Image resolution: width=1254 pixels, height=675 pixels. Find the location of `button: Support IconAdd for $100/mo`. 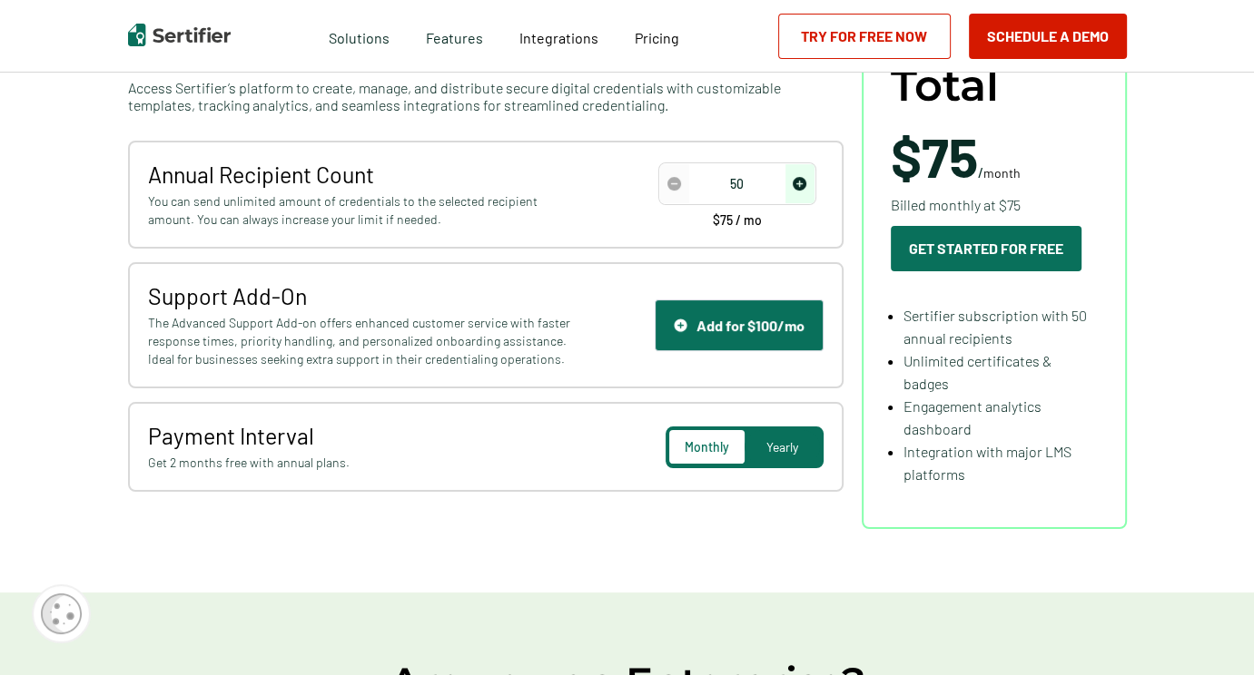

button: Support IconAdd for $100/mo is located at coordinates (739, 325).